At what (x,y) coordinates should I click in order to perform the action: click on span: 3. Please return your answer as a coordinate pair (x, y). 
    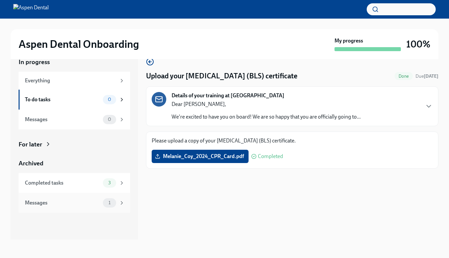
    Looking at the image, I should click on (110, 183).